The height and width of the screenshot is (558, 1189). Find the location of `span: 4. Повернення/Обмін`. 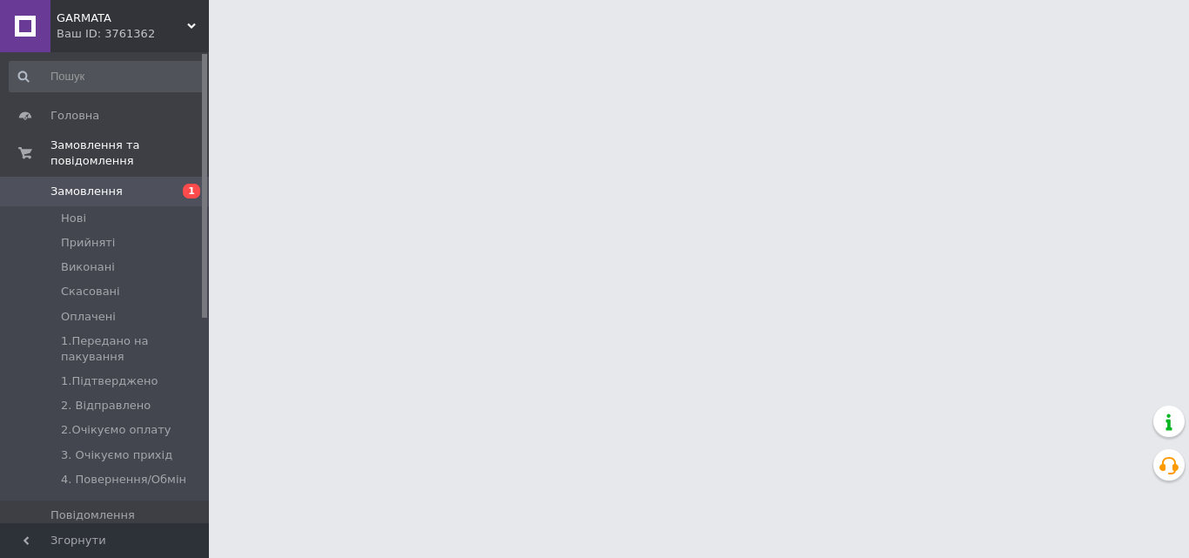

span: 4. Повернення/Обмін is located at coordinates (124, 480).